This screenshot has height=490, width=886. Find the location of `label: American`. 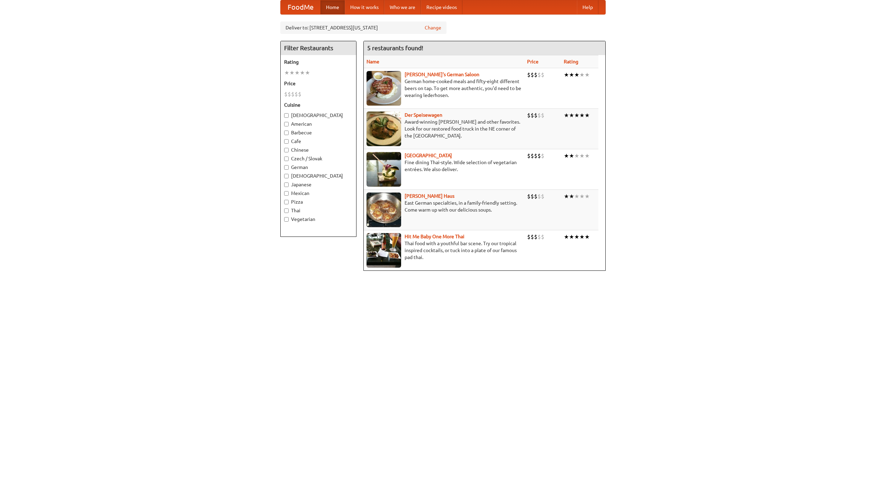

label: American is located at coordinates (318, 124).